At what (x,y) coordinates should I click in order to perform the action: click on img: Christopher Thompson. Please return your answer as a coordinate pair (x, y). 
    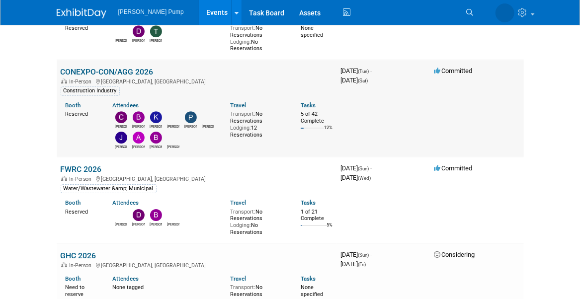
    Looking at the image, I should click on (121, 117).